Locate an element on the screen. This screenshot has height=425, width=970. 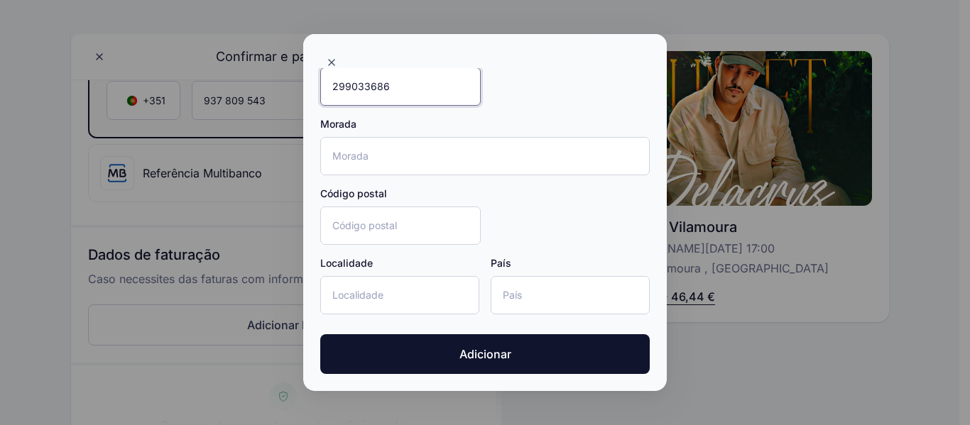
input: NIF is located at coordinates (400, 87).